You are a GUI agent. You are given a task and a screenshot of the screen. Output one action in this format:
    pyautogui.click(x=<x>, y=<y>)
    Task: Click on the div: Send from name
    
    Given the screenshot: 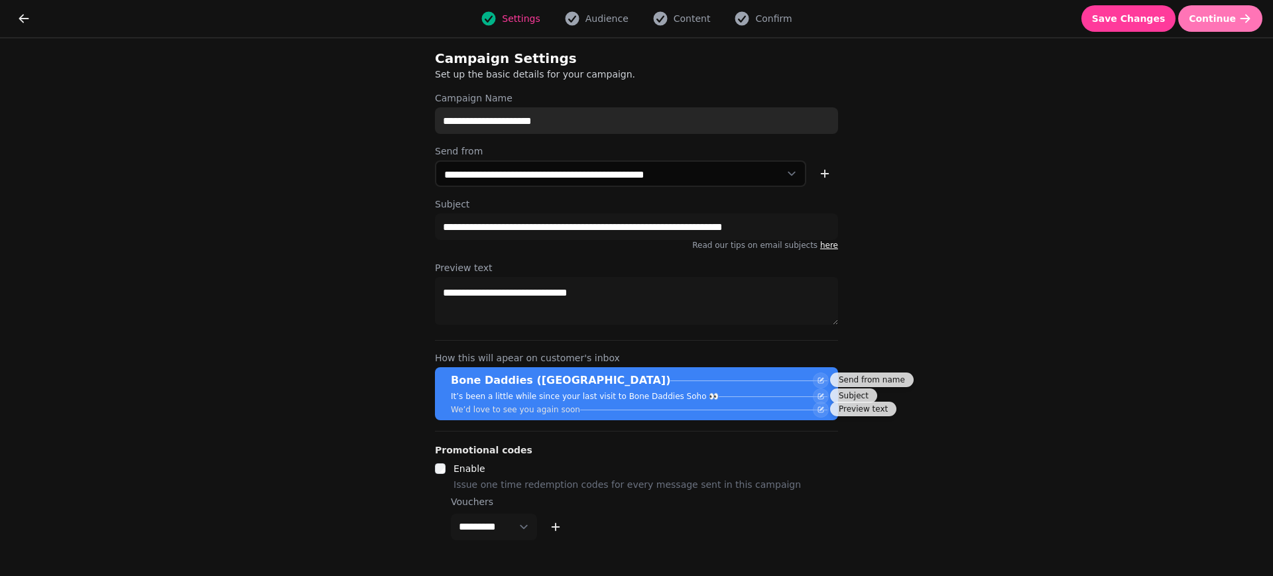 What is the action you would take?
    pyautogui.click(x=872, y=380)
    